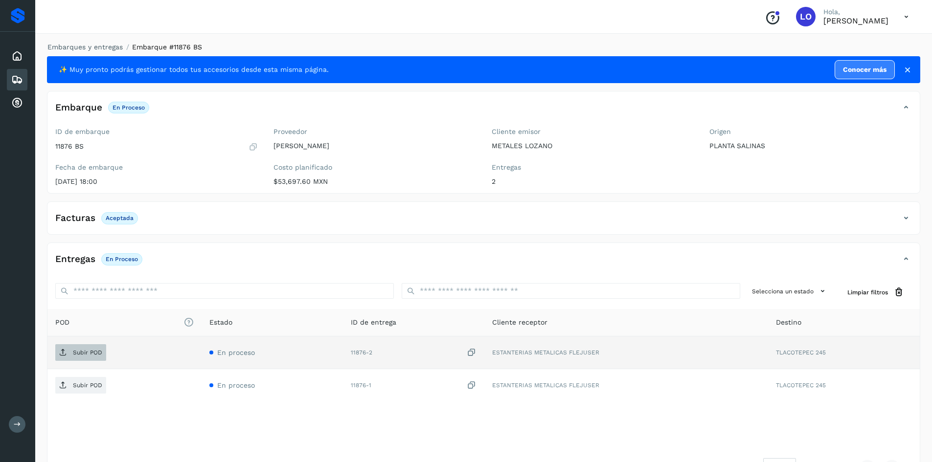  I want to click on div: EmbarqueEn proceso, so click(483, 112).